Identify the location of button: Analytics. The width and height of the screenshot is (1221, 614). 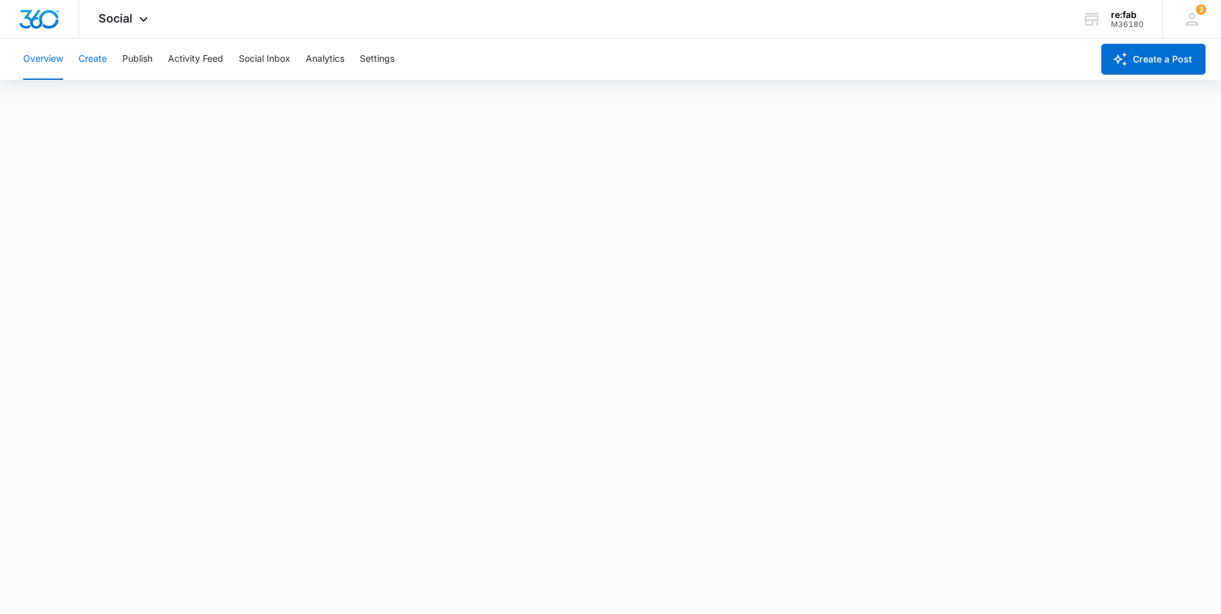
(325, 59).